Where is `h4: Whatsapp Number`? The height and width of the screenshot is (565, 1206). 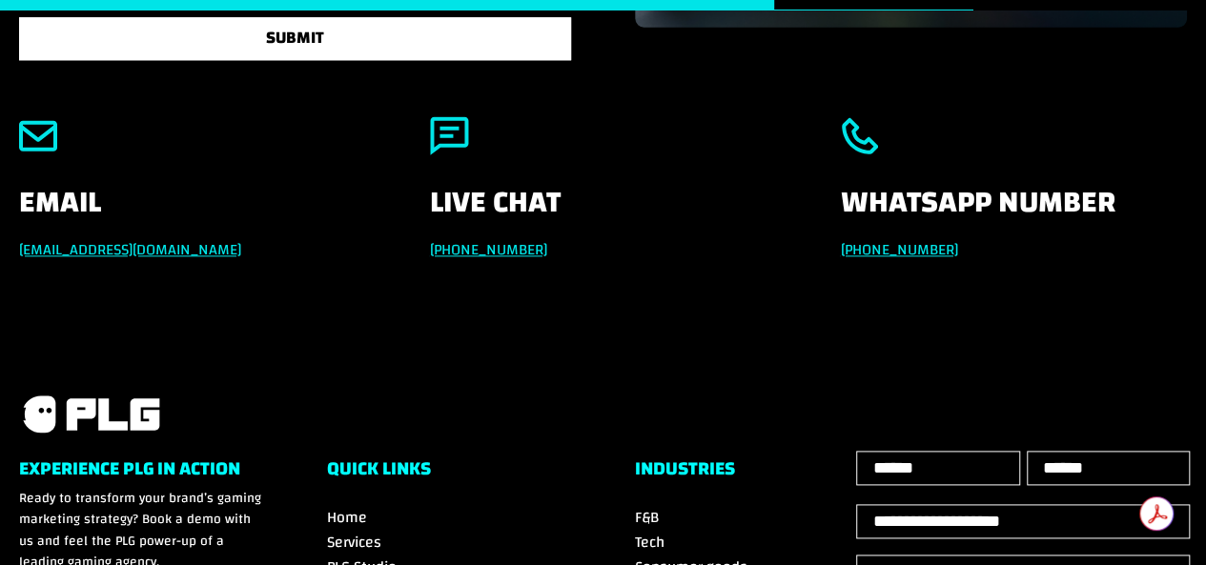
h4: Whatsapp Number is located at coordinates (1013, 213).